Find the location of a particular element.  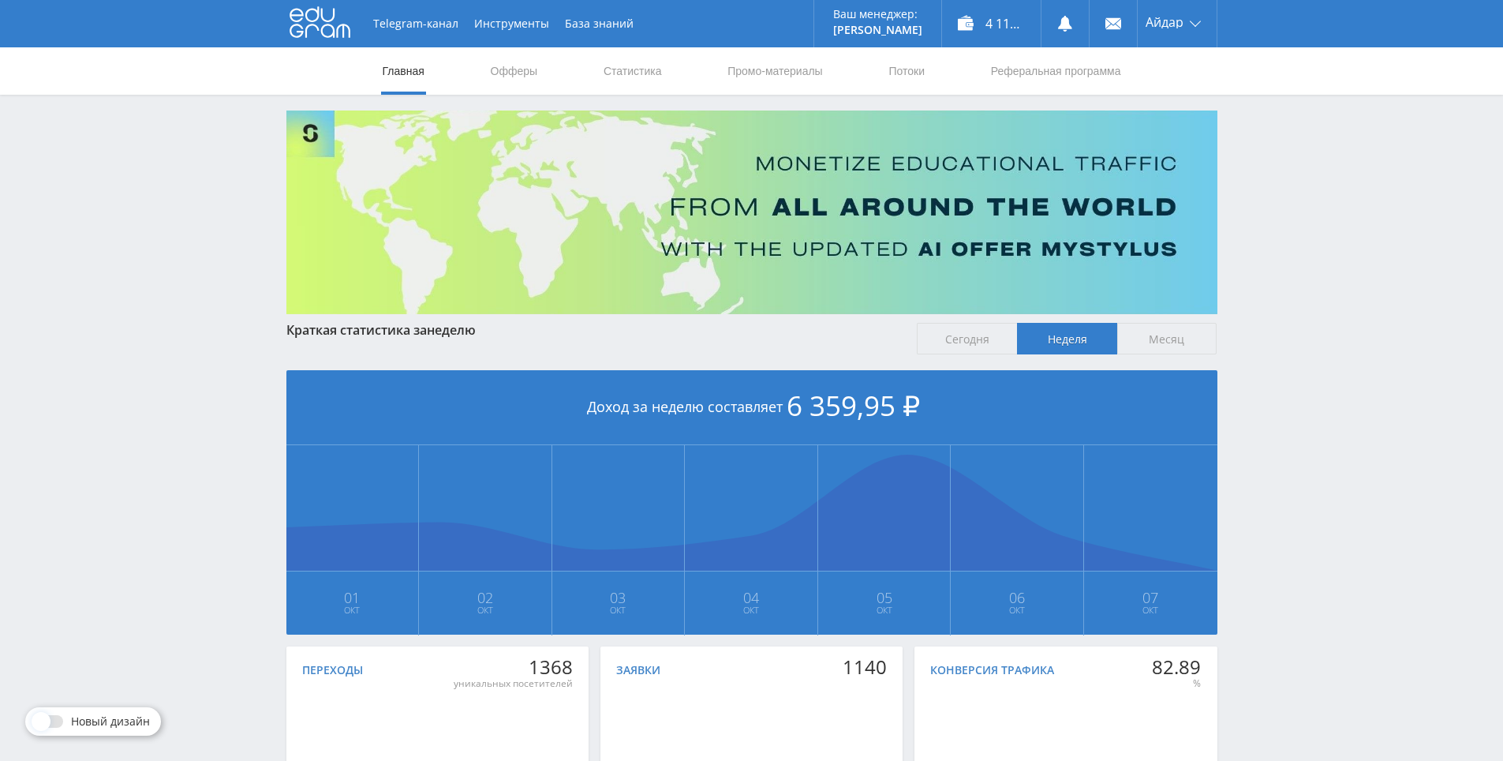

span: 03 is located at coordinates (619, 597).